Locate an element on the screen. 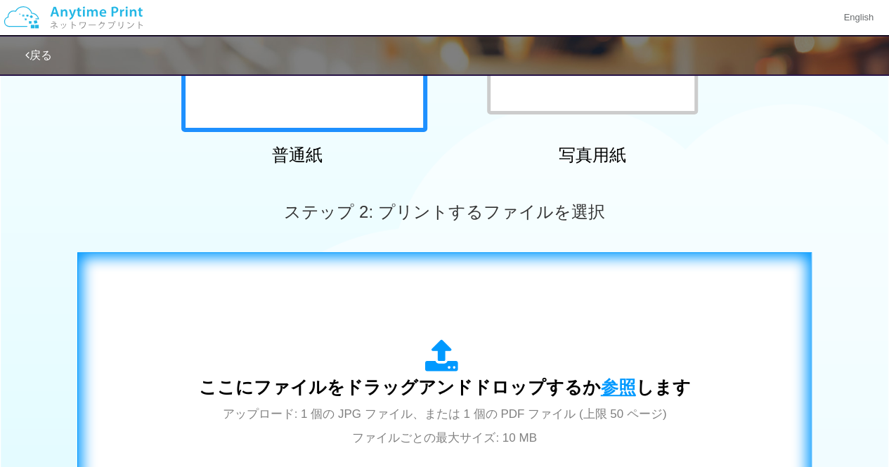  span: 参照 is located at coordinates (618, 387).